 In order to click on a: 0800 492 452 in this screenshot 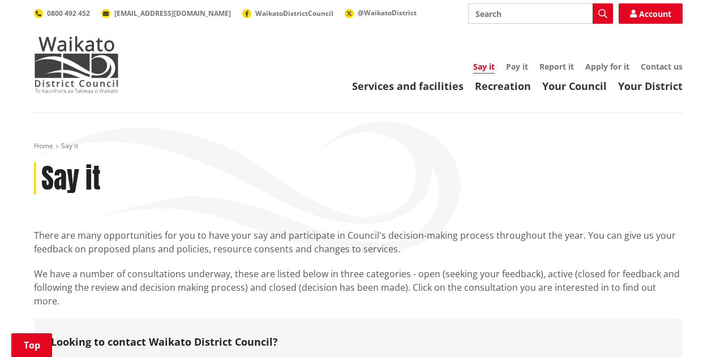, I will do `click(62, 13)`.